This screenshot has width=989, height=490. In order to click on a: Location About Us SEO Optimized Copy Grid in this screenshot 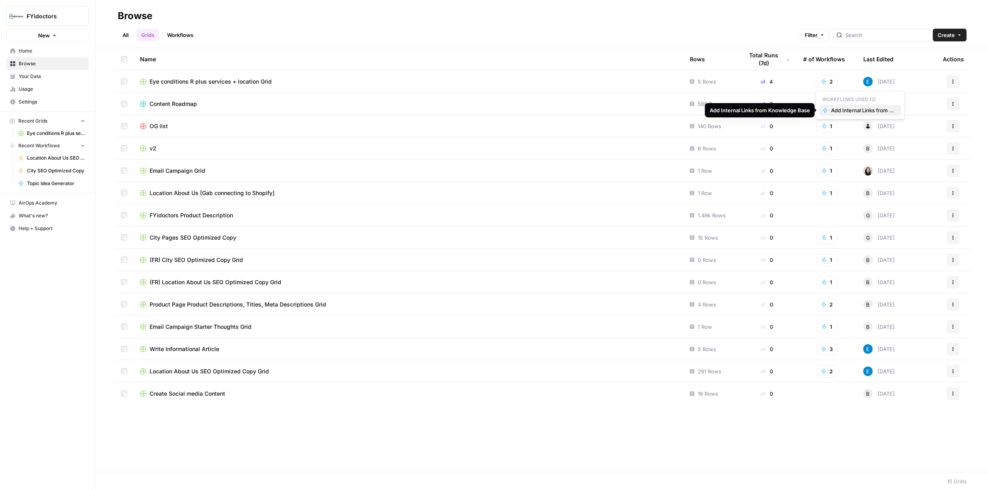, I will do `click(409, 371)`.